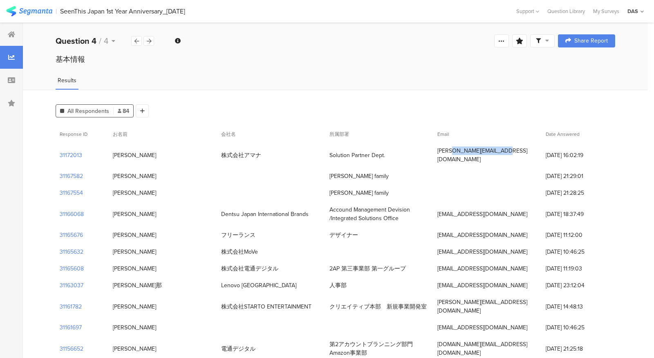  What do you see at coordinates (567, 11) in the screenshot?
I see `a: Question Library` at bounding box center [567, 11].